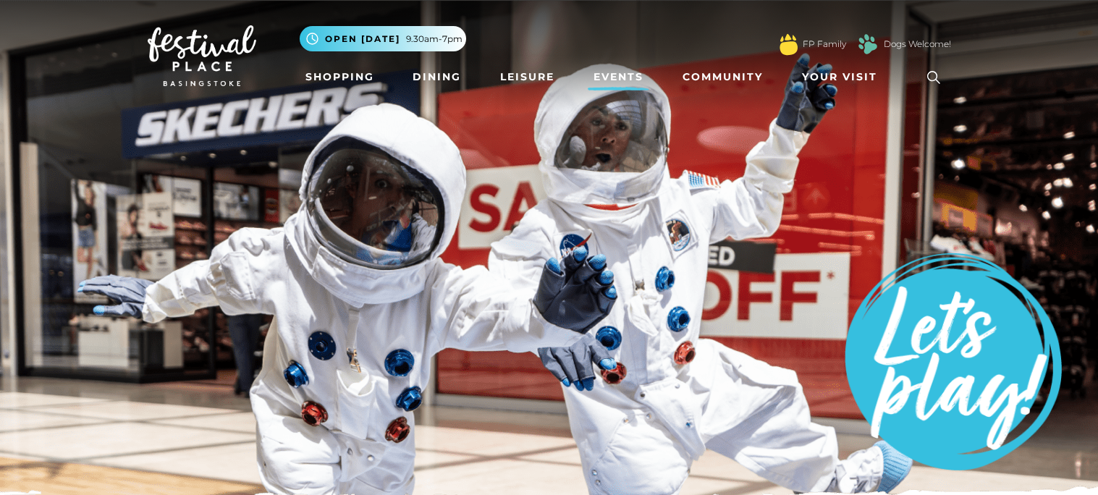  I want to click on a: Your Visit, so click(843, 77).